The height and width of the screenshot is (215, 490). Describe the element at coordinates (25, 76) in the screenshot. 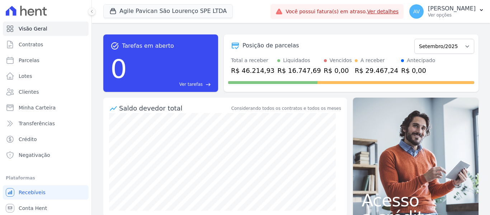

I see `span: Lotes` at that location.